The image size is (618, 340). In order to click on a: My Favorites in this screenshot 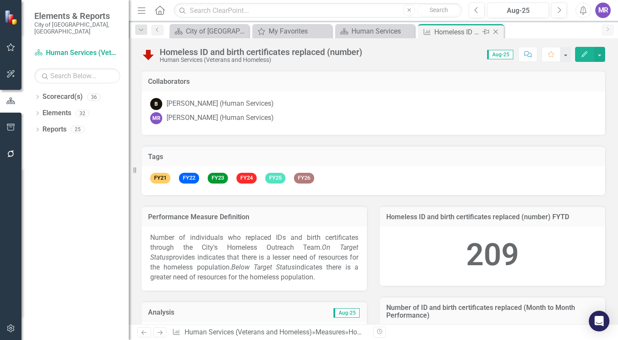, I will do `click(292, 31)`.